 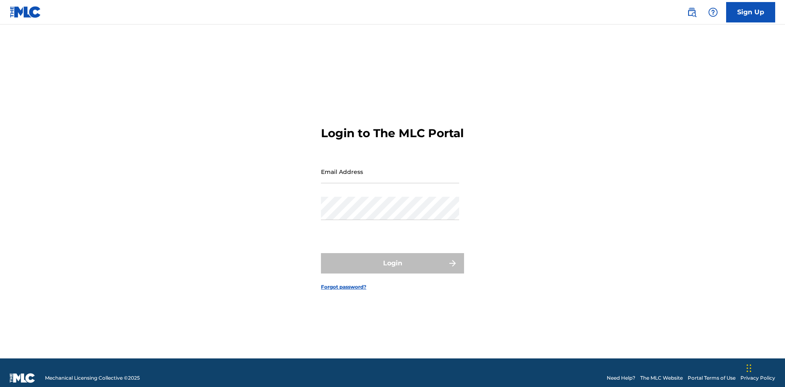 I want to click on img: search, so click(x=692, y=12).